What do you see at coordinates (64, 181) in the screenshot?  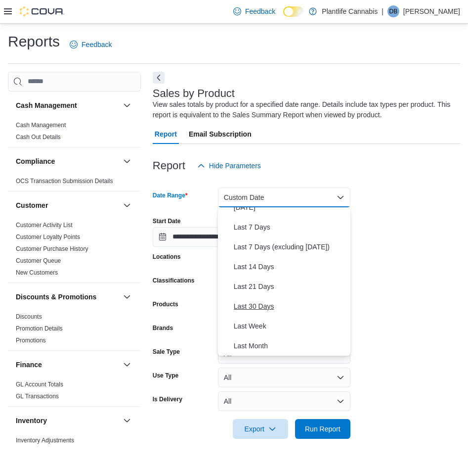 I see `span: OCS Transaction Submission Details` at bounding box center [64, 181].